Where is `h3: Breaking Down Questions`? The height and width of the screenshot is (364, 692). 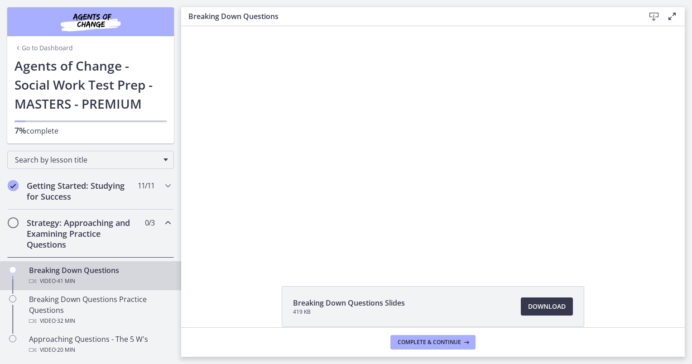
h3: Breaking Down Questions is located at coordinates (409, 16).